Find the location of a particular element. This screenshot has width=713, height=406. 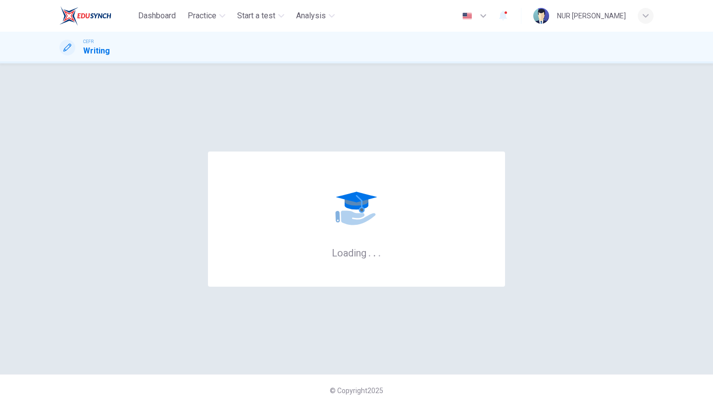

img: EduSynch logo is located at coordinates (85, 16).